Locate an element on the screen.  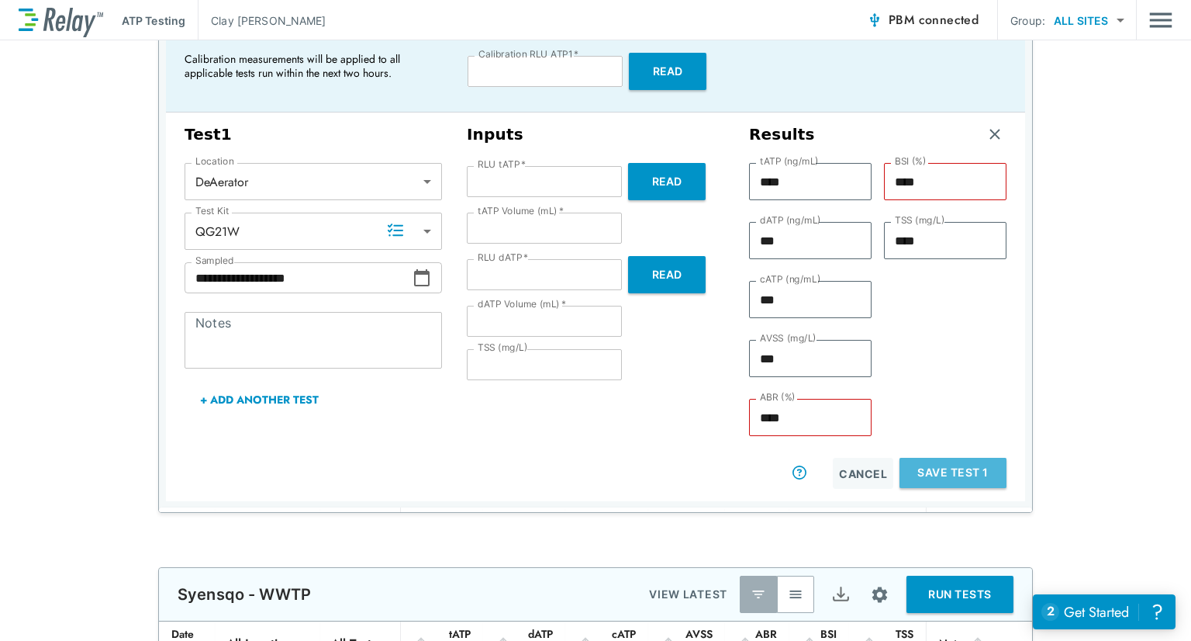
div: dATP (ng/mL) is located at coordinates (524, 529).